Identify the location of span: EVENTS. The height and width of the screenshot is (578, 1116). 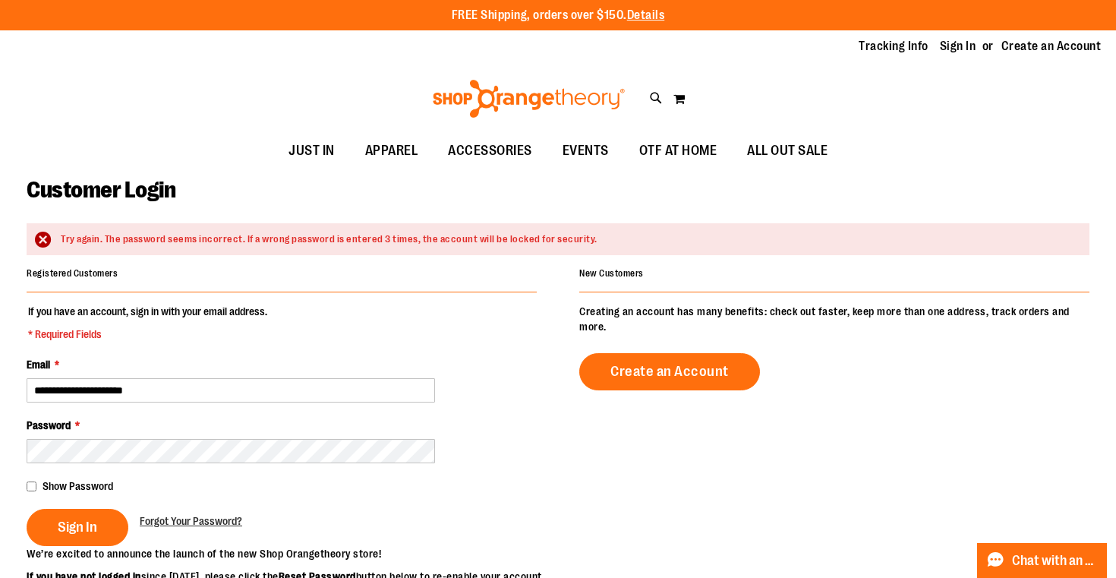
(585, 150).